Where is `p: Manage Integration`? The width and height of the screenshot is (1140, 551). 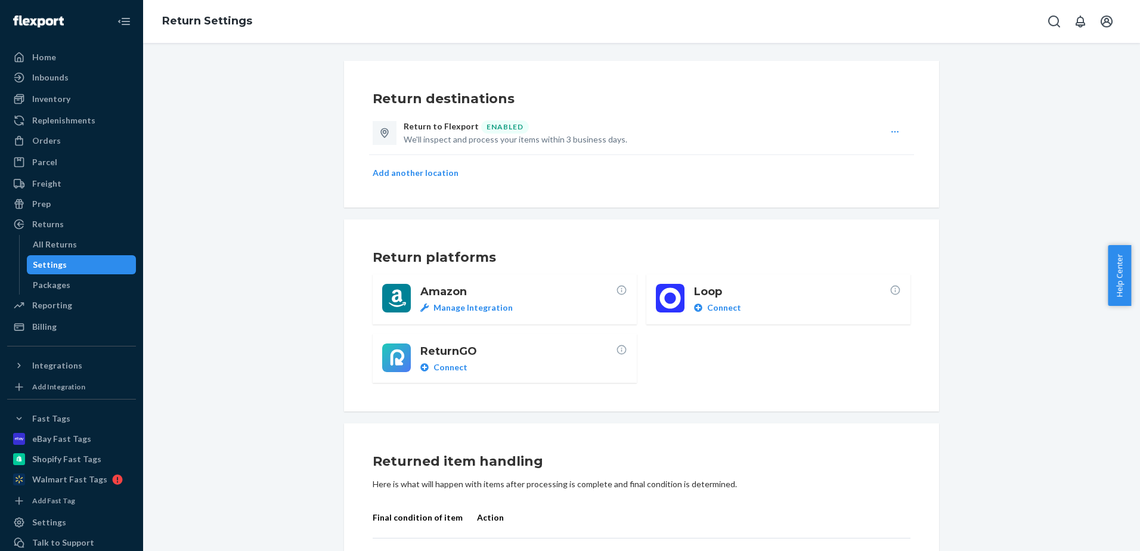 p: Manage Integration is located at coordinates (473, 308).